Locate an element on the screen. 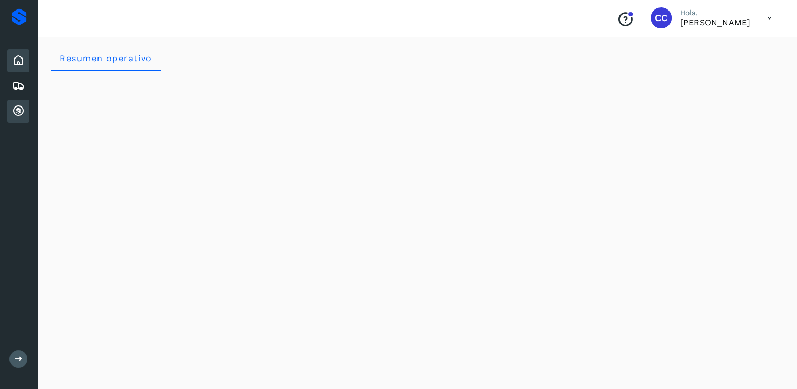 This screenshot has height=389, width=797. p: Carlos Cardiel Castro is located at coordinates (715, 22).